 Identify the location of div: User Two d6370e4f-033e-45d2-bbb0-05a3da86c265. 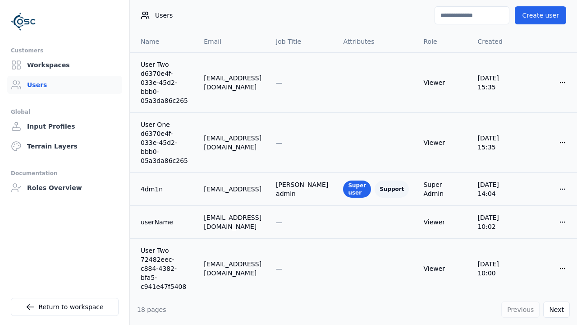
(165, 83).